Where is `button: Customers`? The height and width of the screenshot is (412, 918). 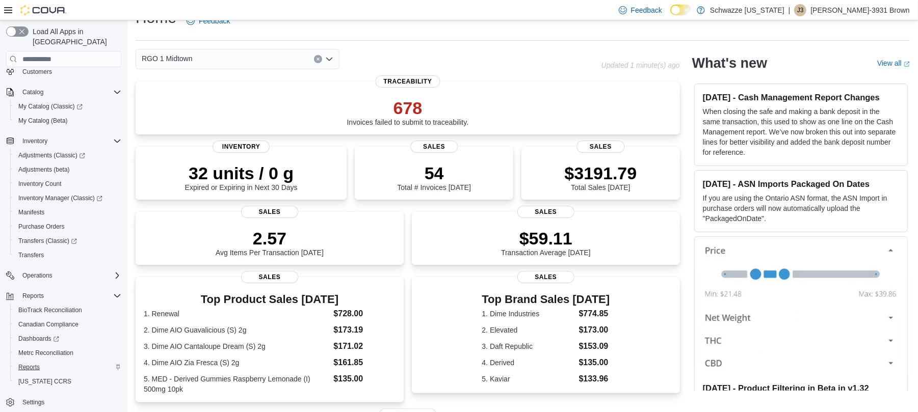 button: Customers is located at coordinates (64, 71).